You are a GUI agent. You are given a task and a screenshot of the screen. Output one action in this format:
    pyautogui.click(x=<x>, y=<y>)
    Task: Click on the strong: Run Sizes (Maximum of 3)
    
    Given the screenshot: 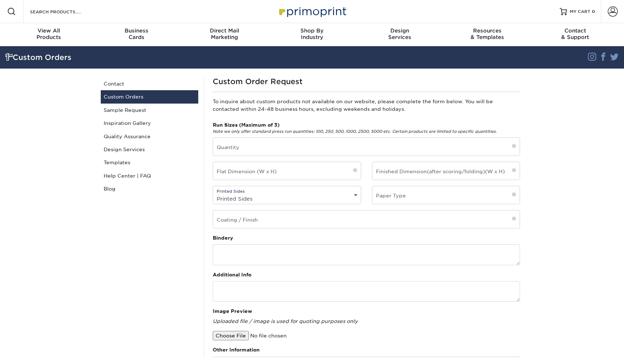 What is the action you would take?
    pyautogui.click(x=246, y=125)
    